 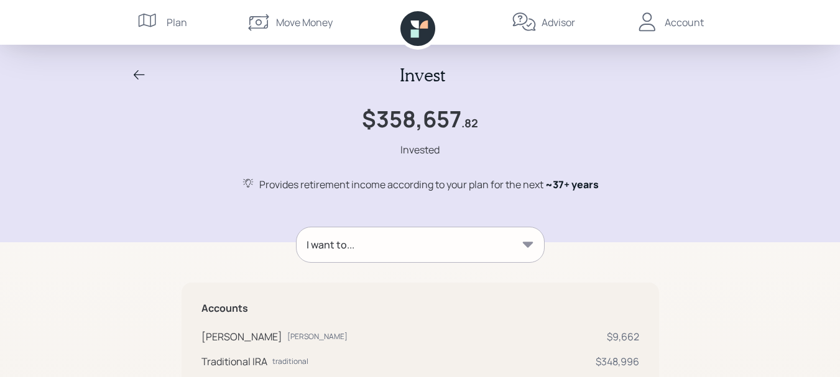 What do you see at coordinates (420, 308) in the screenshot?
I see `h5: Accounts` at bounding box center [420, 308].